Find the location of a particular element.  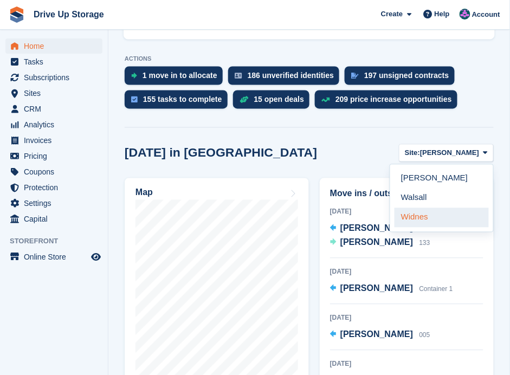

span: Storefront is located at coordinates (59, 241).